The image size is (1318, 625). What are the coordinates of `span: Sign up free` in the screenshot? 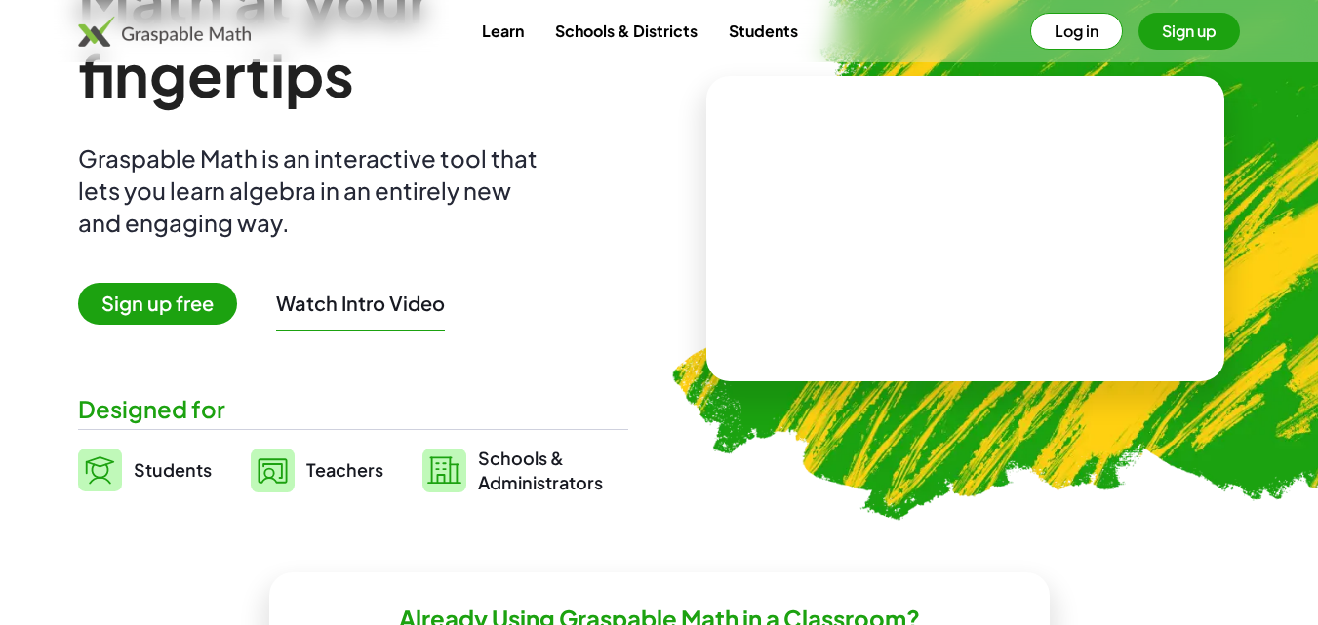 It's located at (157, 303).